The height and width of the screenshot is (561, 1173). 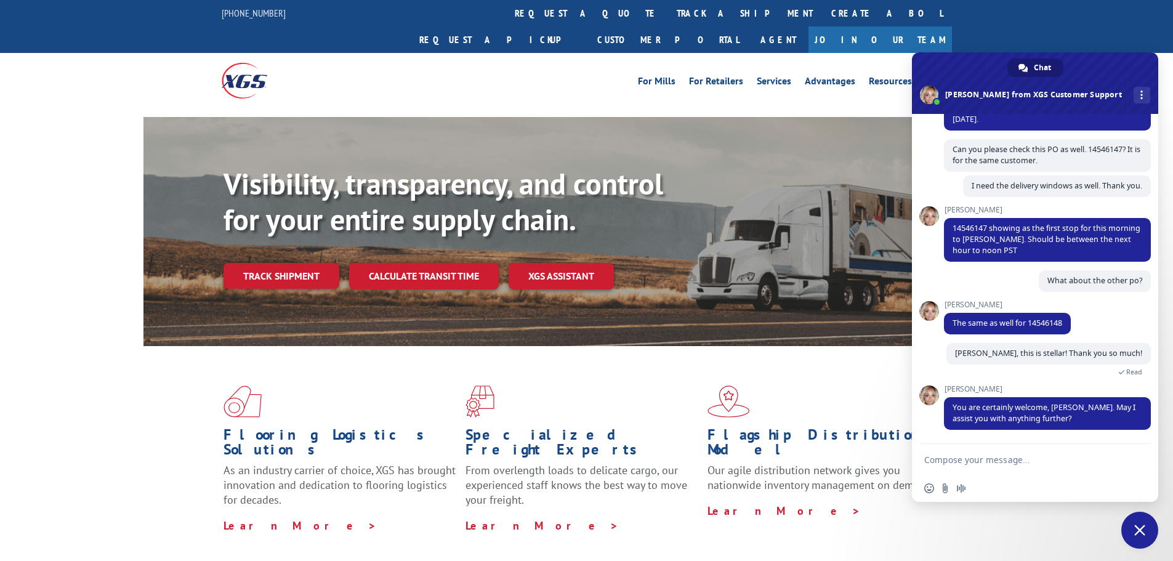 I want to click on h1: Specialized Freight Experts, so click(x=582, y=445).